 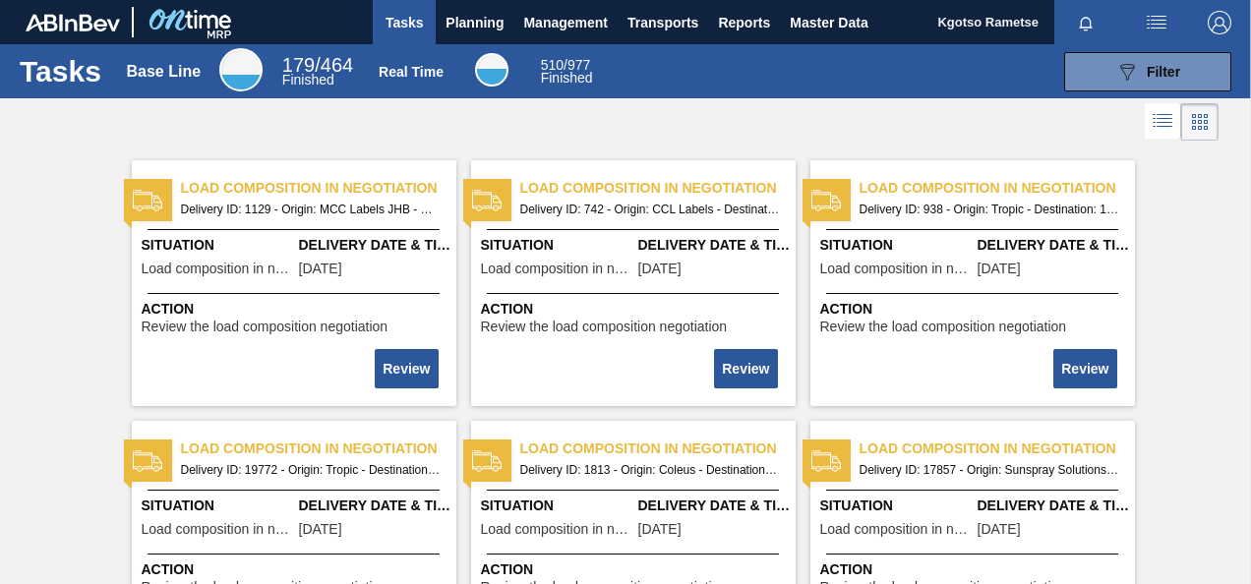 What do you see at coordinates (743, 23) in the screenshot?
I see `span: Reports` at bounding box center [743, 23].